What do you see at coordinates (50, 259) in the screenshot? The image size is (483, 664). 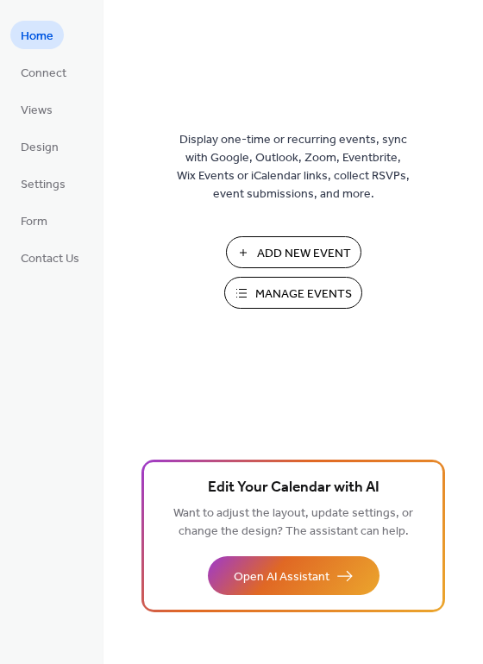 I see `span: Contact Us` at bounding box center [50, 259].